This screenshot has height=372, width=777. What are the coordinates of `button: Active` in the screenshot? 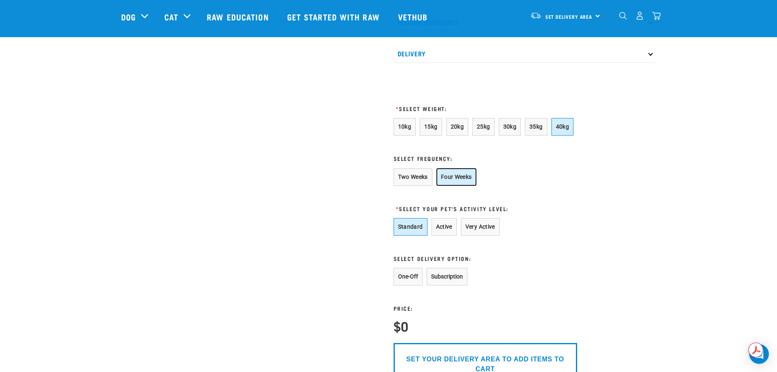 It's located at (444, 226).